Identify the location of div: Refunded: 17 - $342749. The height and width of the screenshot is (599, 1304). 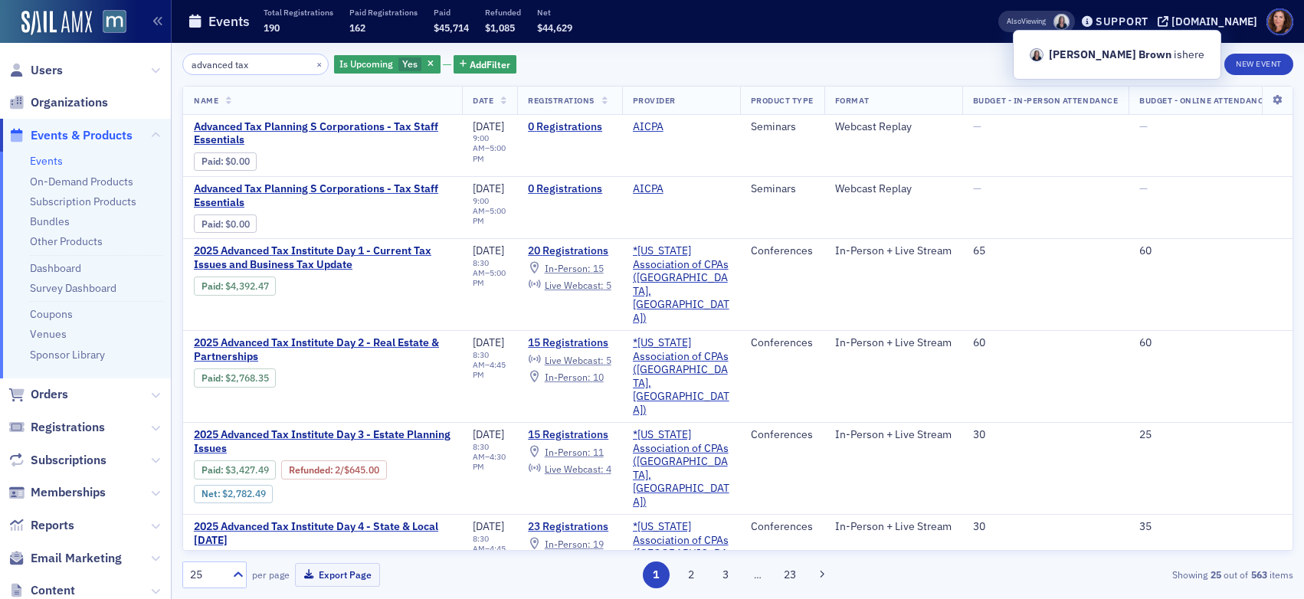
(333, 470).